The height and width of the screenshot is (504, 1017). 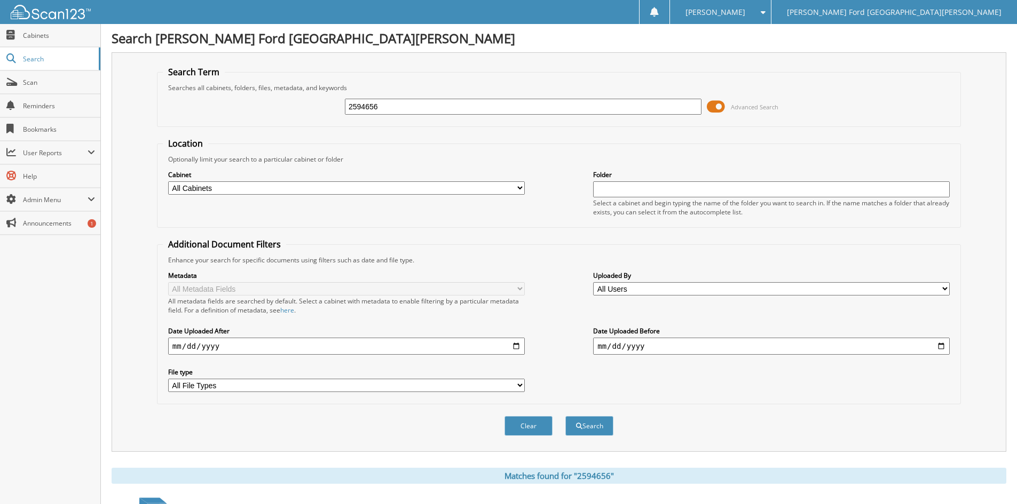 I want to click on span: User Reports, so click(x=55, y=153).